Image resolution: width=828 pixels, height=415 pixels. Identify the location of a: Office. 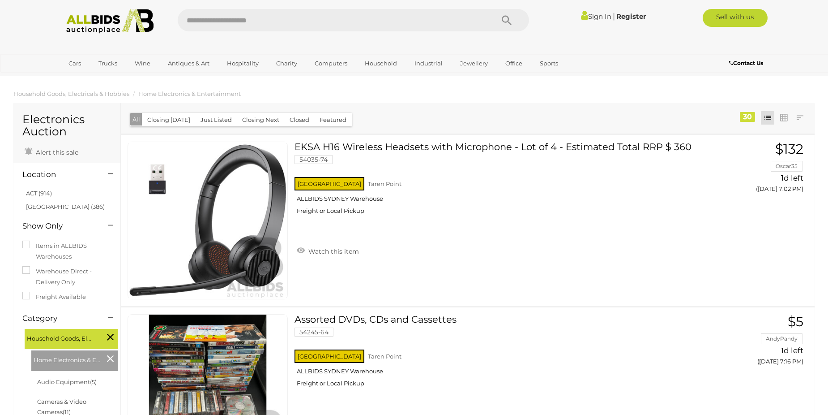
(514, 63).